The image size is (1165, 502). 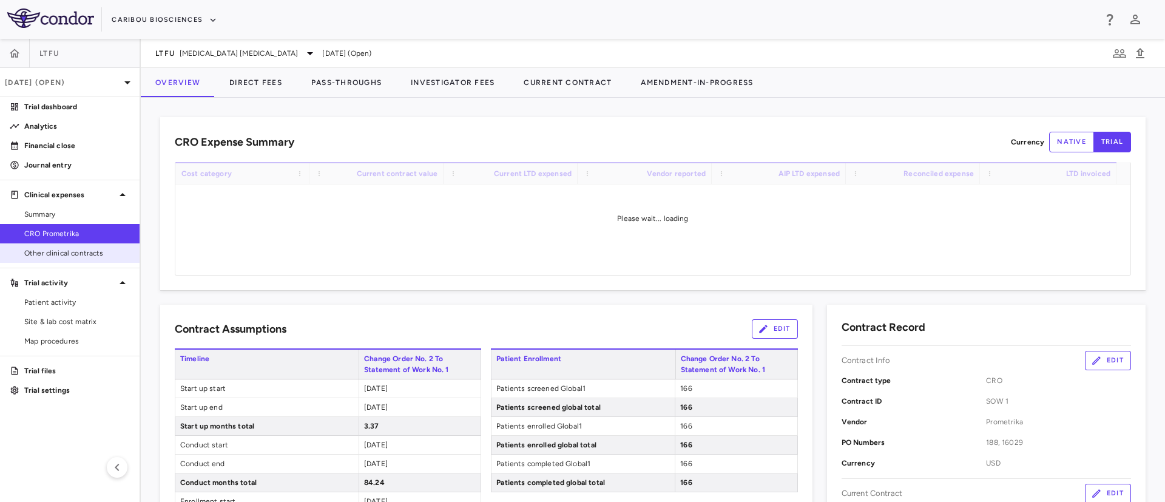 What do you see at coordinates (77, 341) in the screenshot?
I see `span: Map procedures` at bounding box center [77, 341].